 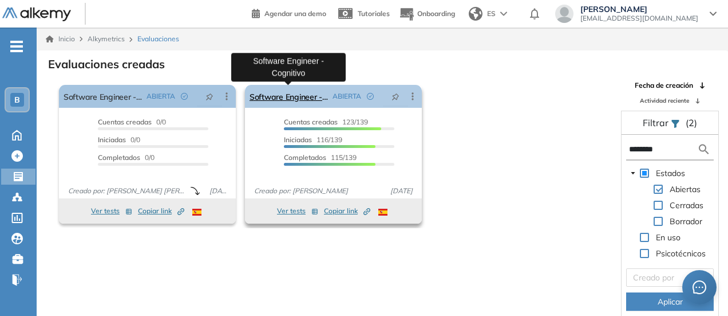 What do you see at coordinates (289, 96) in the screenshot?
I see `a: Software Engineer - Cognitivo` at bounding box center [289, 96].